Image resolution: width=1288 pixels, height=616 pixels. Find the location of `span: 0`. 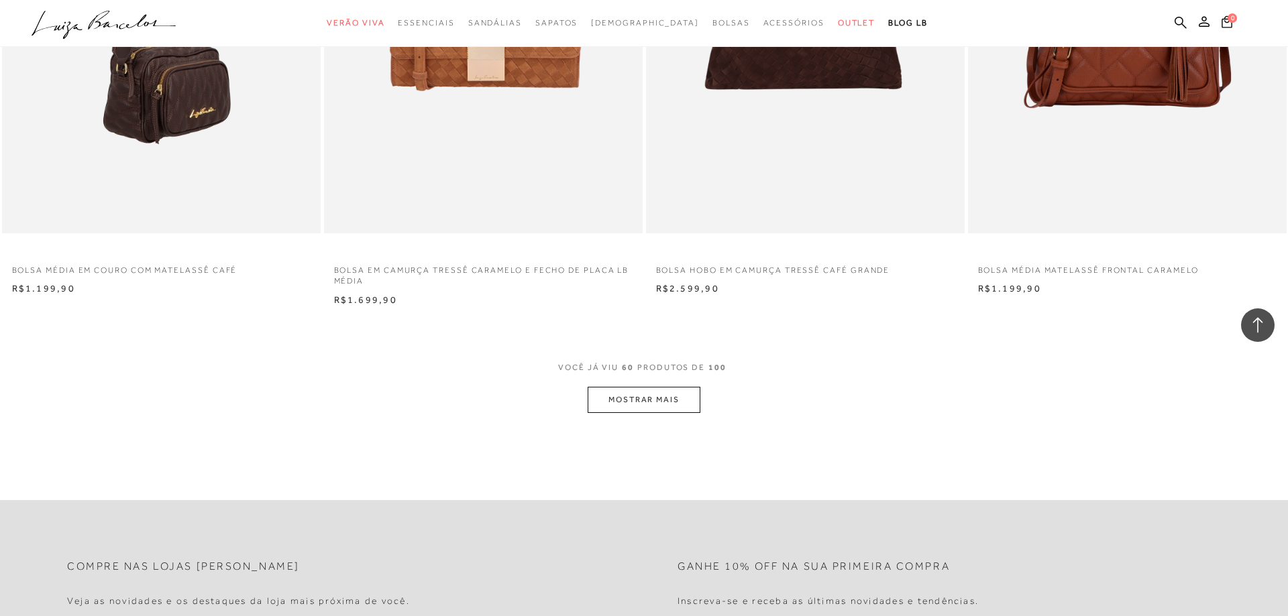

span: 0 is located at coordinates (1232, 18).